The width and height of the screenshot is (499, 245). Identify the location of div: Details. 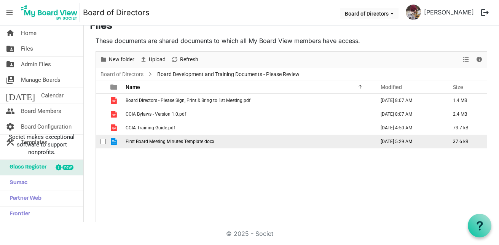
(479, 60).